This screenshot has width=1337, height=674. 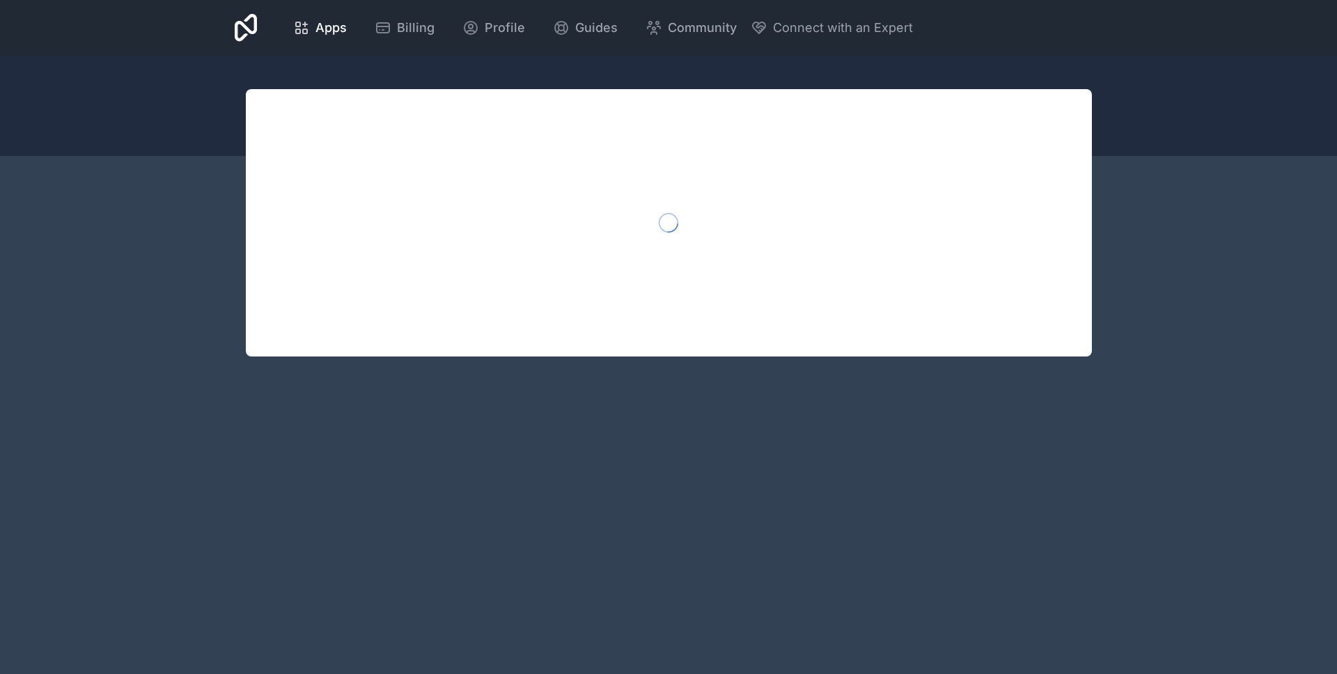 I want to click on span: Apps, so click(x=331, y=28).